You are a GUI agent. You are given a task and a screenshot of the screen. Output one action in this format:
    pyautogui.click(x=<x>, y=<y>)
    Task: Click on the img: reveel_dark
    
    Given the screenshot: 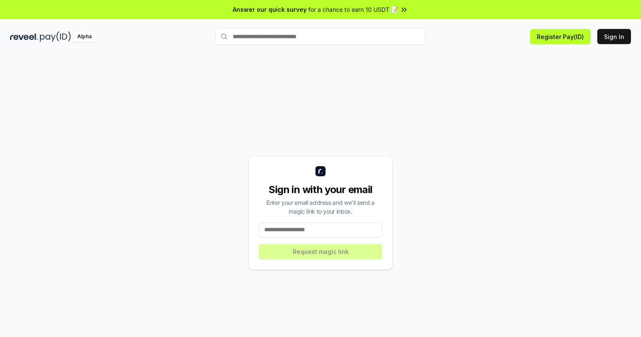 What is the action you would take?
    pyautogui.click(x=24, y=37)
    